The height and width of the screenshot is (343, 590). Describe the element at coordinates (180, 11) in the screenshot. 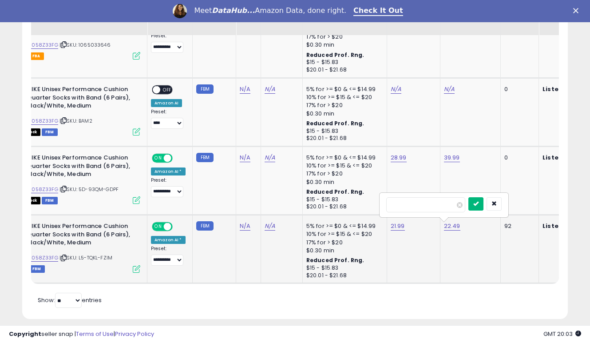

I see `img: Profile image for Georgie` at that location.